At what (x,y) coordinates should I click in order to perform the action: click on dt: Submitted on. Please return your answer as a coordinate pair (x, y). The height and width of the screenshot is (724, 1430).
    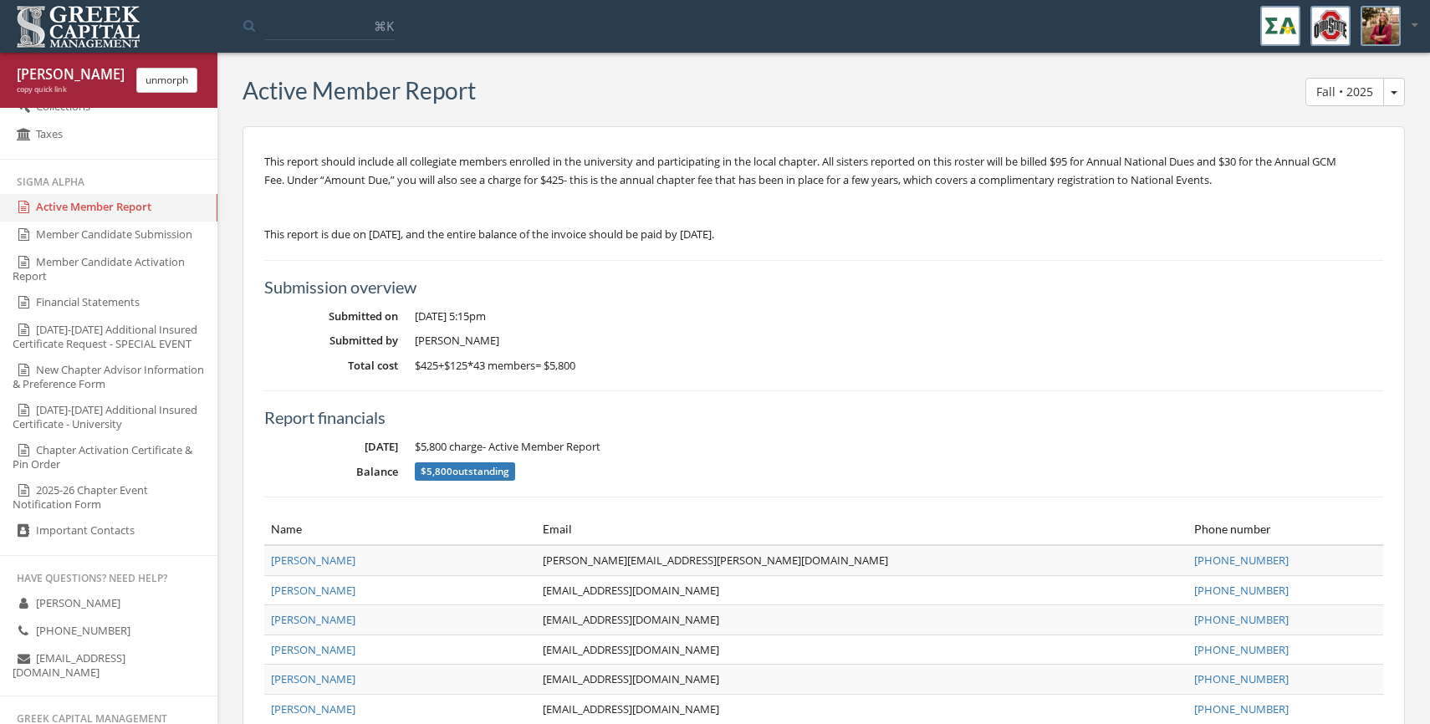
    Looking at the image, I should click on (331, 316).